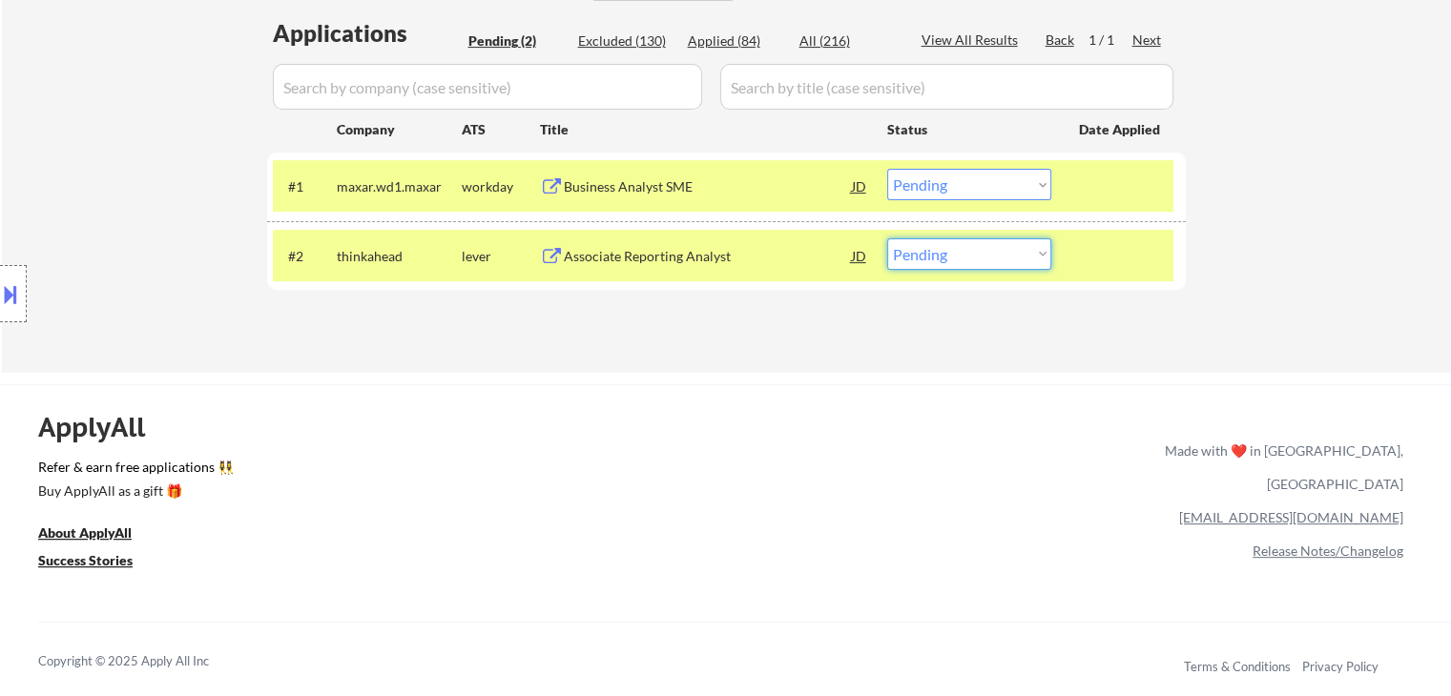 The width and height of the screenshot is (1451, 696). Describe the element at coordinates (134, 491) in the screenshot. I see `div: Buy ApplyAll as a gift 🎁` at that location.